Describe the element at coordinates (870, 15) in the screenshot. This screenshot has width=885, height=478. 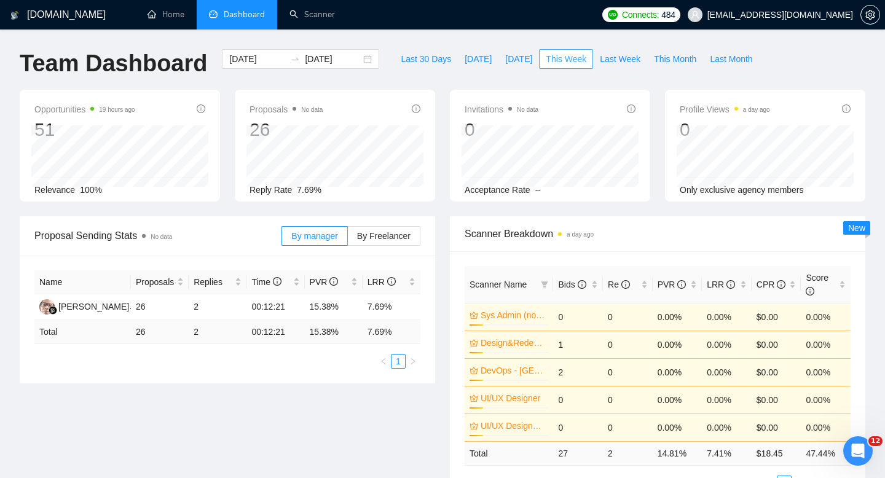
I see `a: setting` at that location.